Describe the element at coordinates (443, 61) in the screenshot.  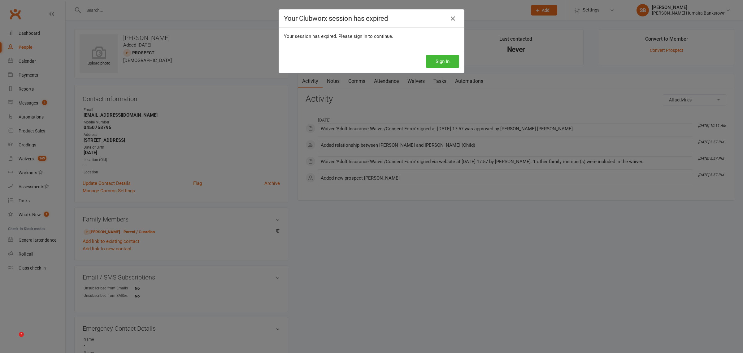
I see `button: Sign In` at that location.